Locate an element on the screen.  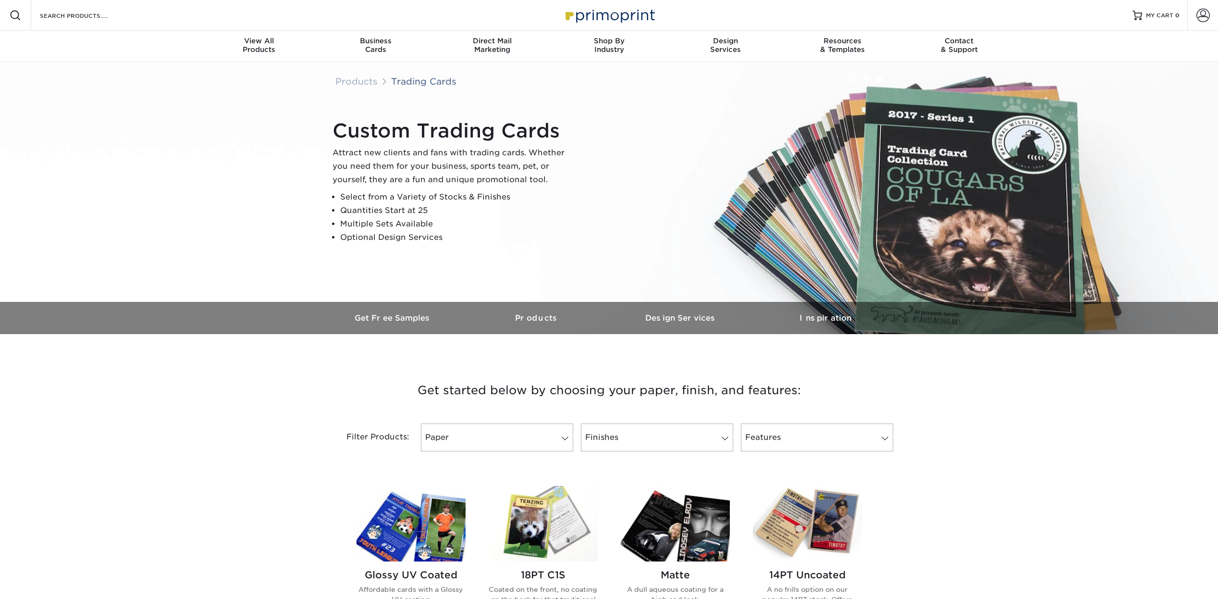
h1: Custom Trading Cards is located at coordinates (452, 131).